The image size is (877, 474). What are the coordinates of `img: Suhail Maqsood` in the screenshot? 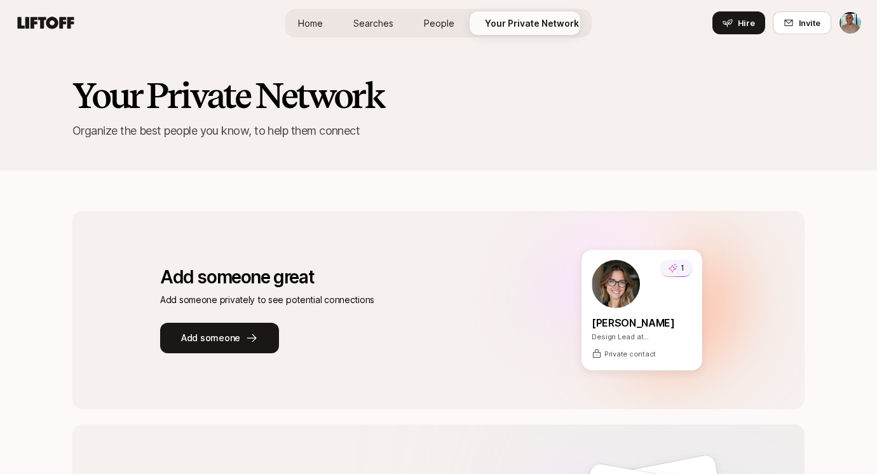 It's located at (851, 23).